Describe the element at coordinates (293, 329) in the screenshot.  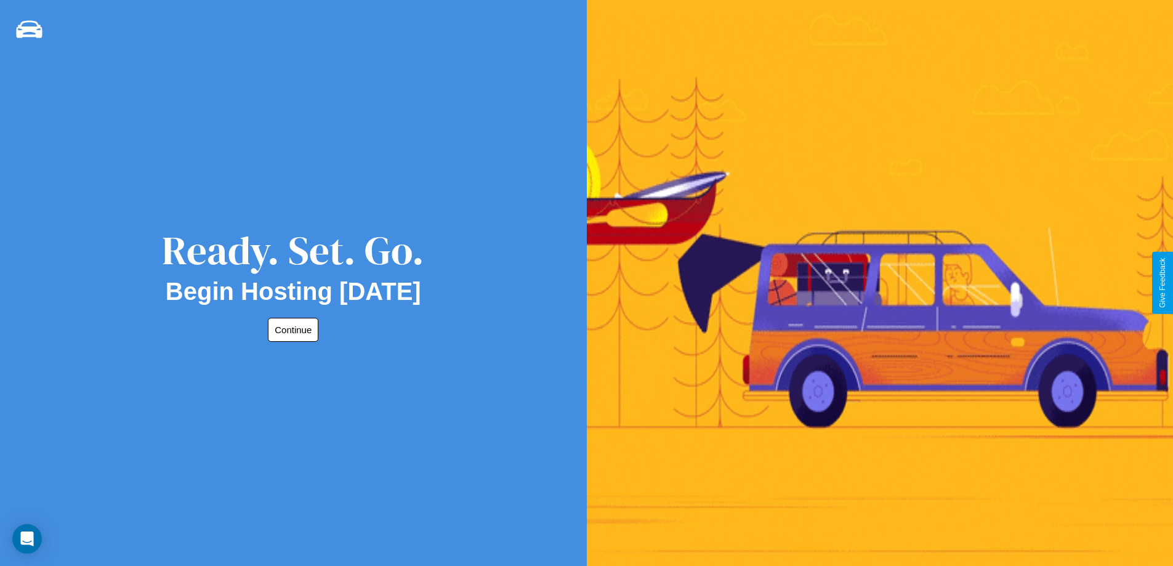
I see `button: Continue` at that location.